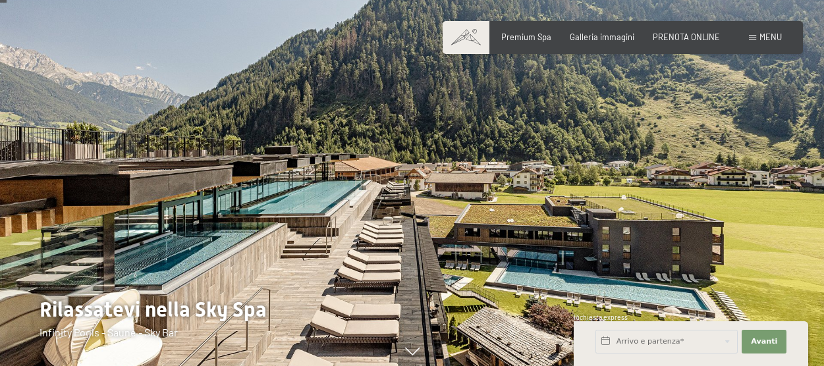 The height and width of the screenshot is (366, 824). Describe the element at coordinates (601, 318) in the screenshot. I see `span: Richiesta express` at that location.